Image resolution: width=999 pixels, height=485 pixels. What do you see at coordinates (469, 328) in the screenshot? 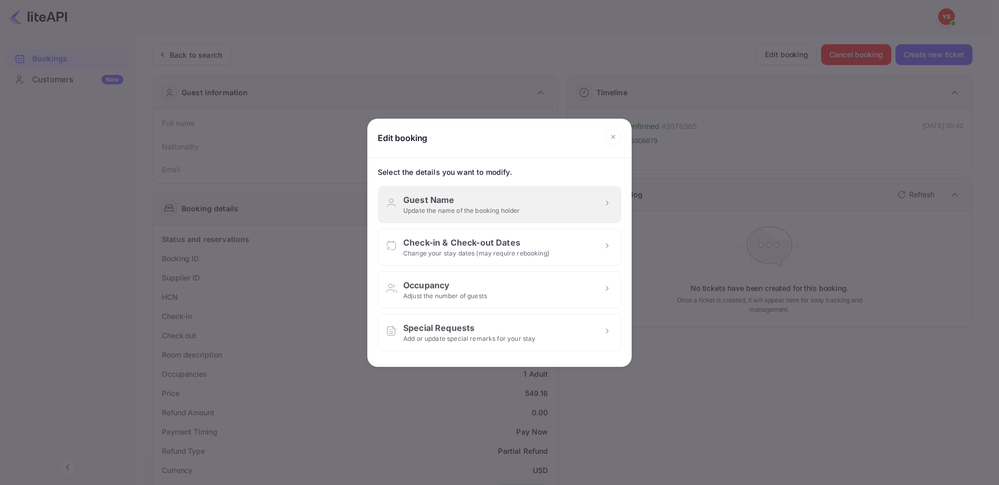
I see `div: Special Requests` at bounding box center [469, 328].